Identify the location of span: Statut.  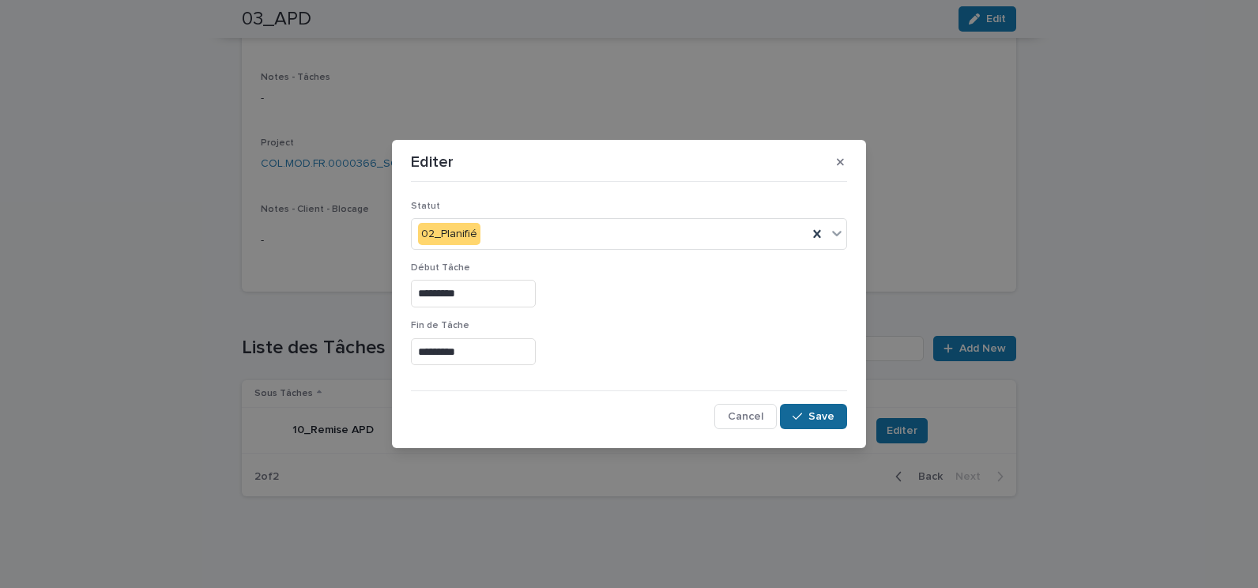
(425, 206).